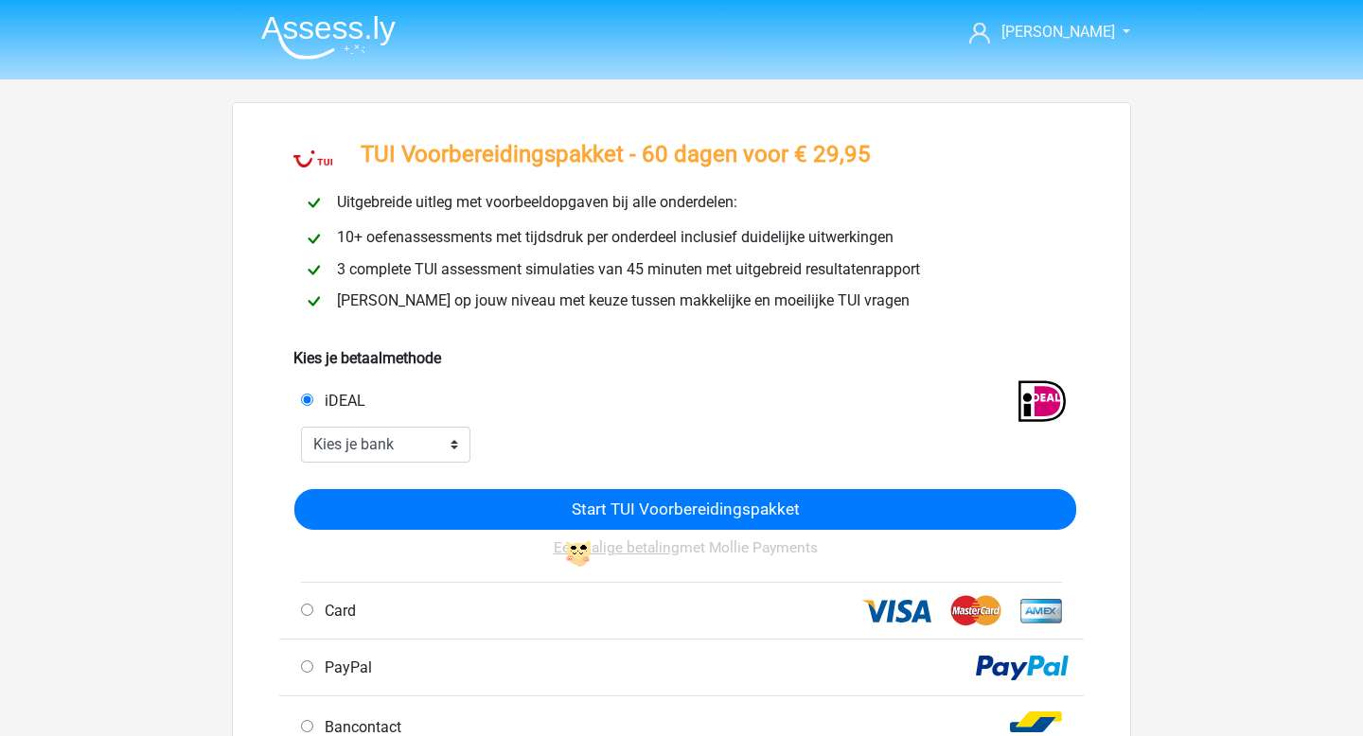 The height and width of the screenshot is (736, 1363). Describe the element at coordinates (685, 556) in the screenshot. I see `div: met Mollie Payments` at that location.